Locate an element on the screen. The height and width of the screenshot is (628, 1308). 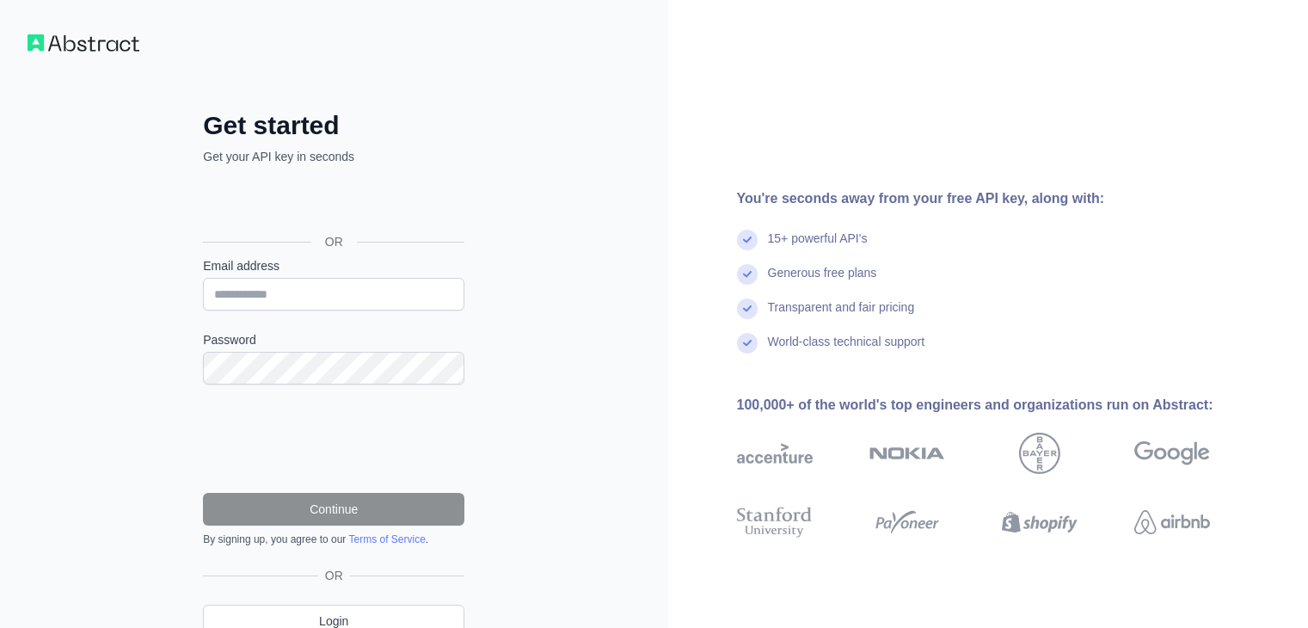
div: Generous free plans is located at coordinates (822, 281).